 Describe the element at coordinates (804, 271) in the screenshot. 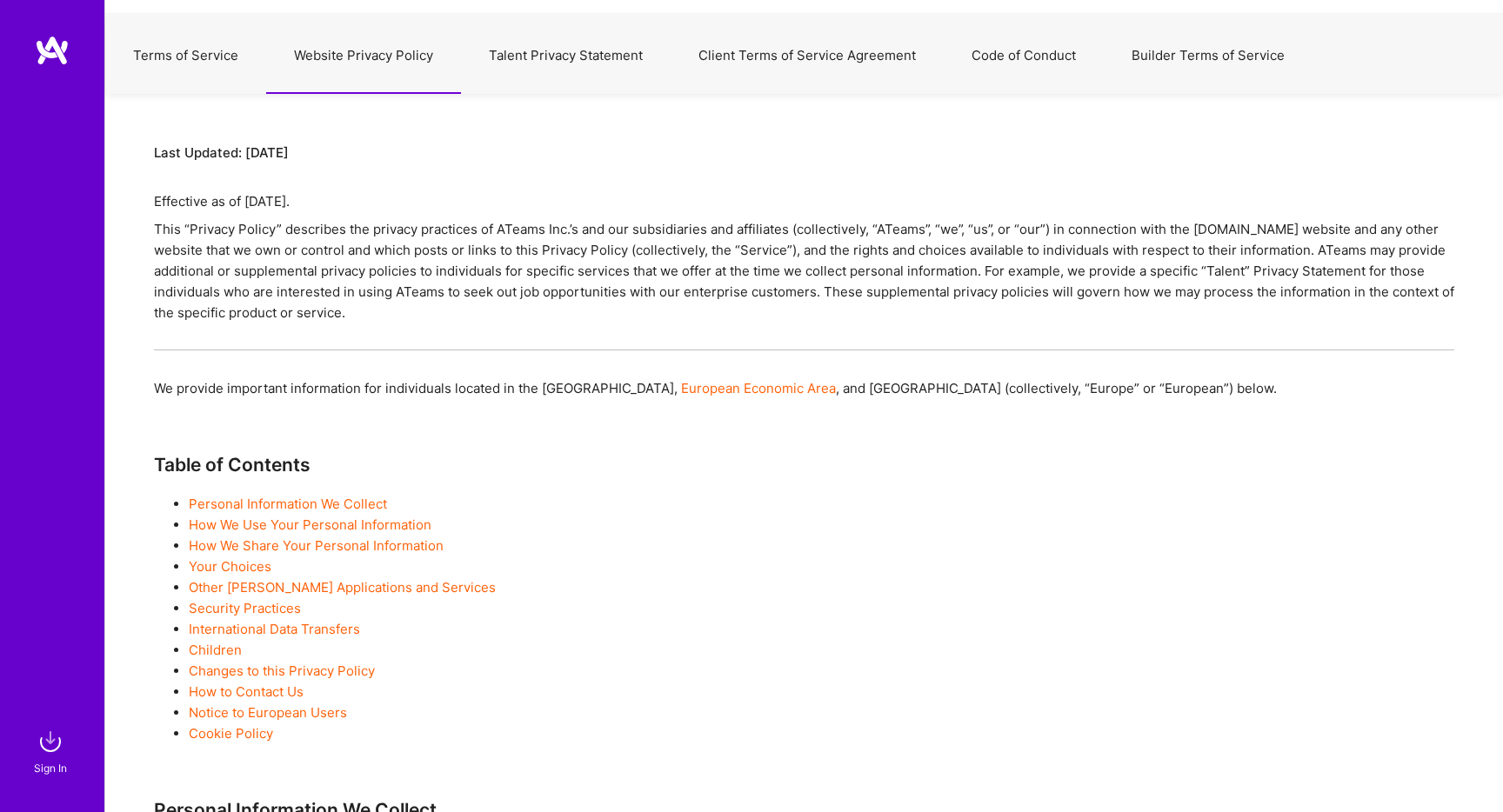

I see `div: This “Privacy Policy” describes the privacy practices of ATeams Inc.’s and our subsidiaries and a...` at that location.